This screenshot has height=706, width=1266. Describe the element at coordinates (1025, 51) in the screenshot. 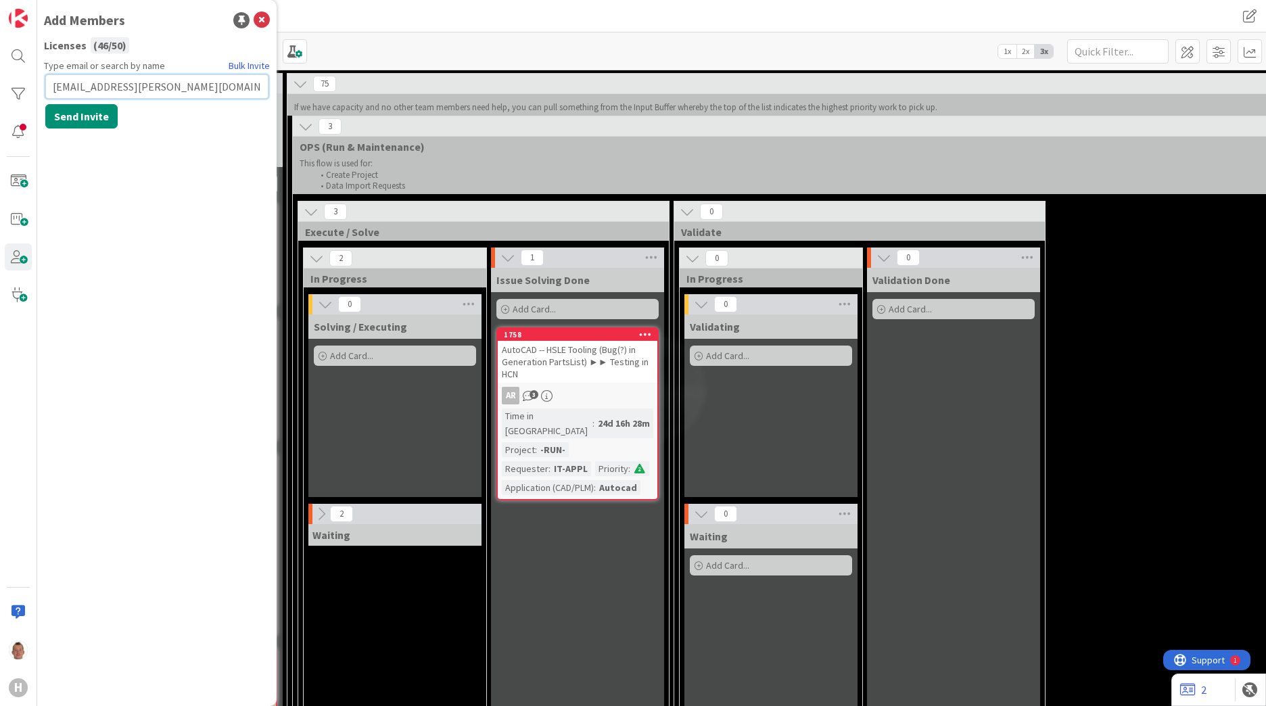

I see `span: 2x` at that location.